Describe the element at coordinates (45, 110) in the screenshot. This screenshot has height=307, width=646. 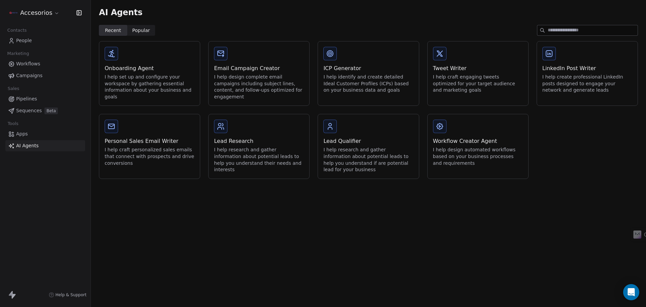
I see `a: SequencesBeta` at that location.